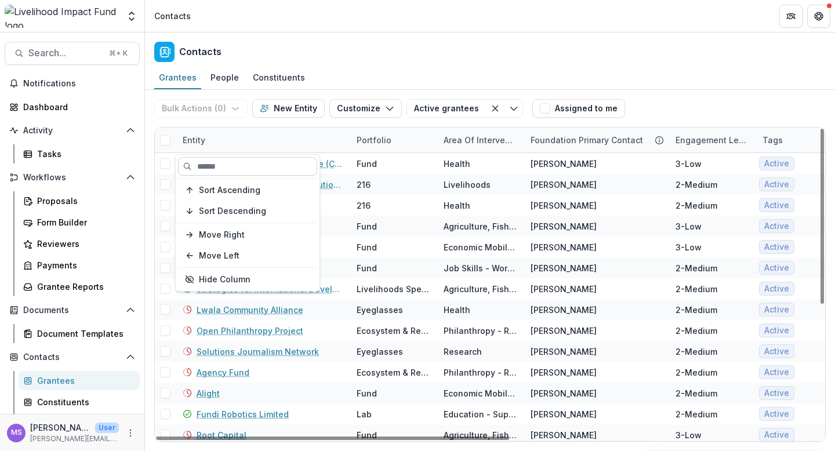  What do you see at coordinates (72, 177) in the screenshot?
I see `button: Open Workflows` at bounding box center [72, 177].